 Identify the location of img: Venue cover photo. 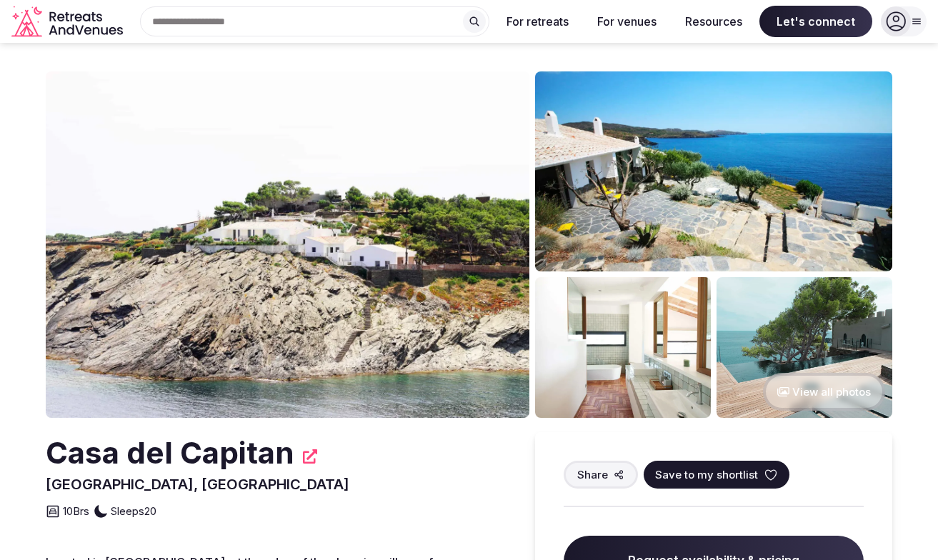
(287, 244).